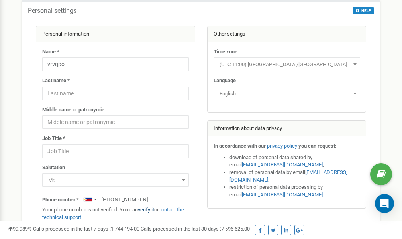  I want to click on strong: In accordance with our, so click(240, 146).